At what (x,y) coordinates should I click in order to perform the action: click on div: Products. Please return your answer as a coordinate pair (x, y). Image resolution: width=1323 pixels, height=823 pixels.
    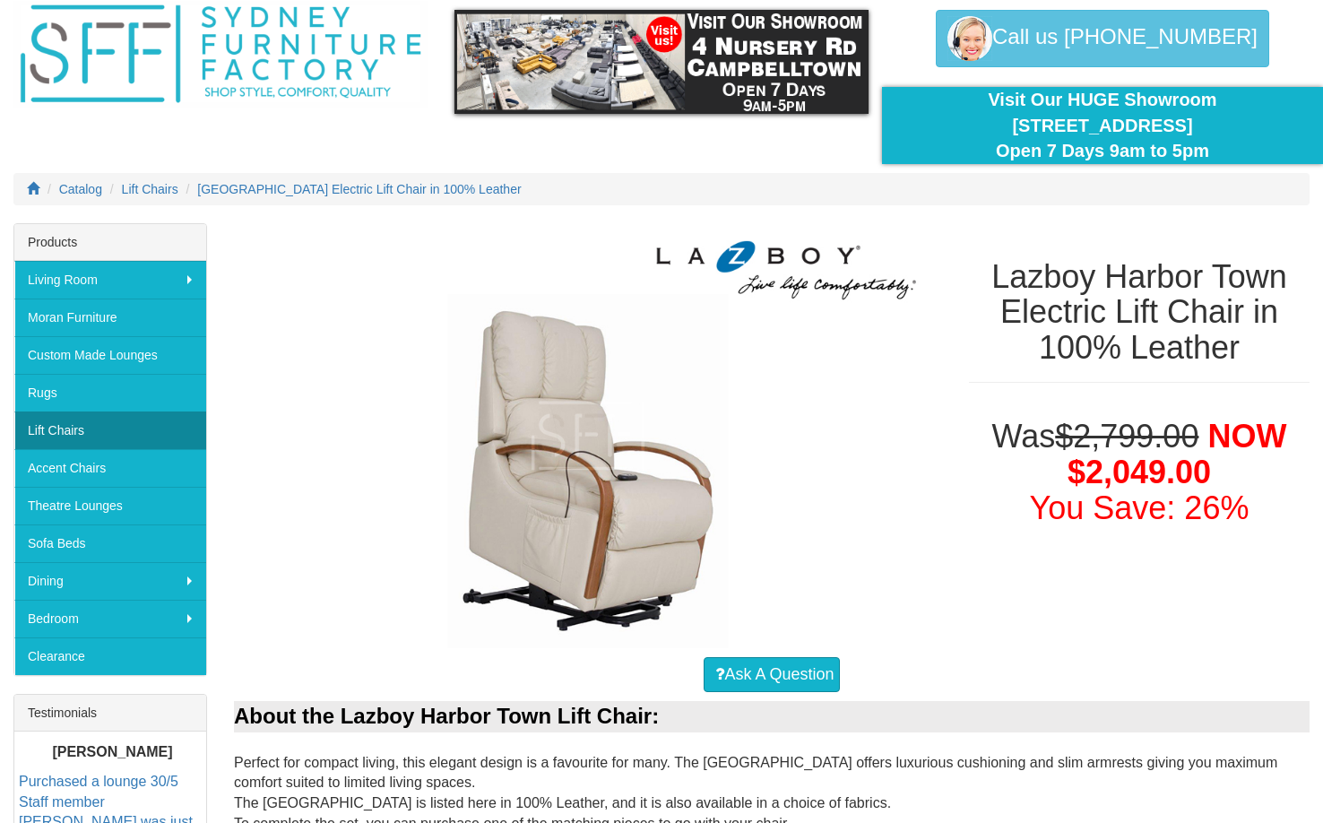
    Looking at the image, I should click on (110, 242).